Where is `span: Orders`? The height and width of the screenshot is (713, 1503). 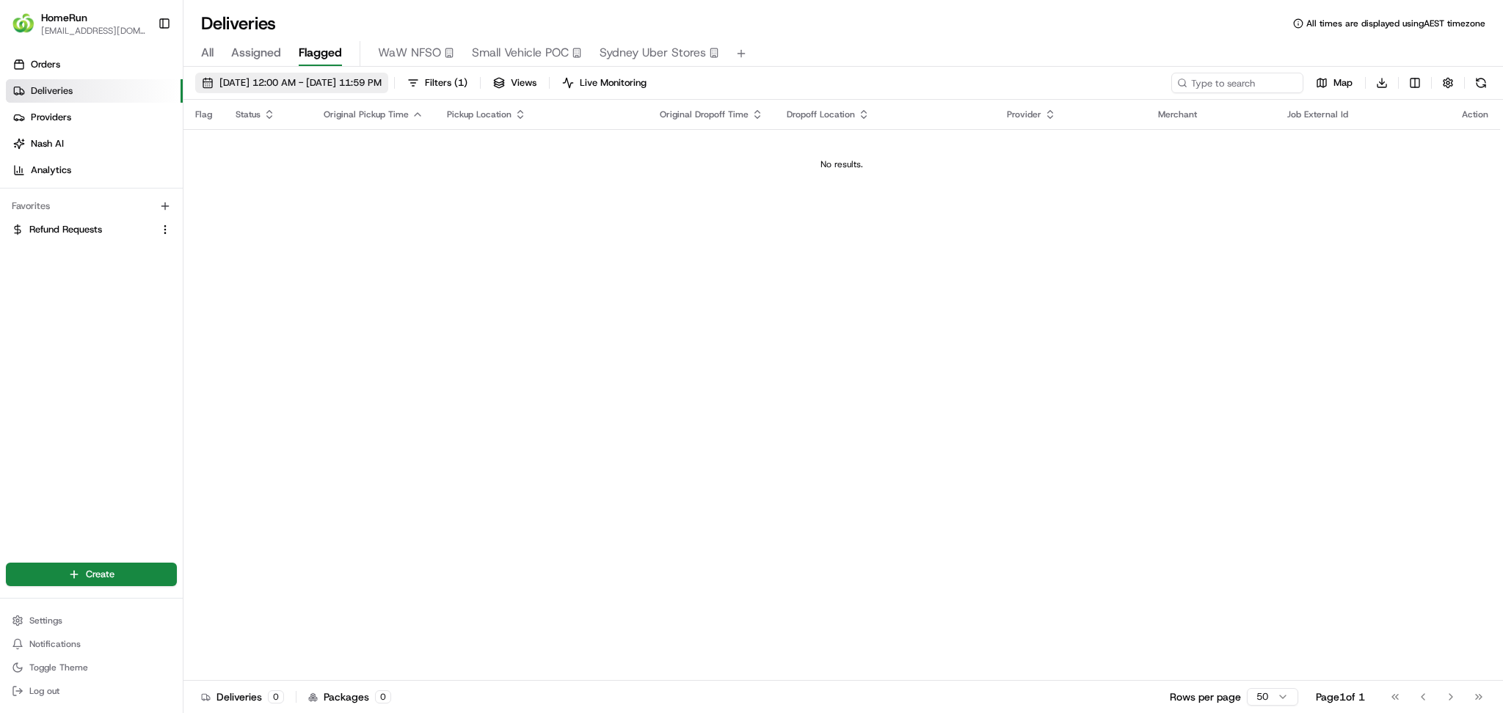 span: Orders is located at coordinates (45, 65).